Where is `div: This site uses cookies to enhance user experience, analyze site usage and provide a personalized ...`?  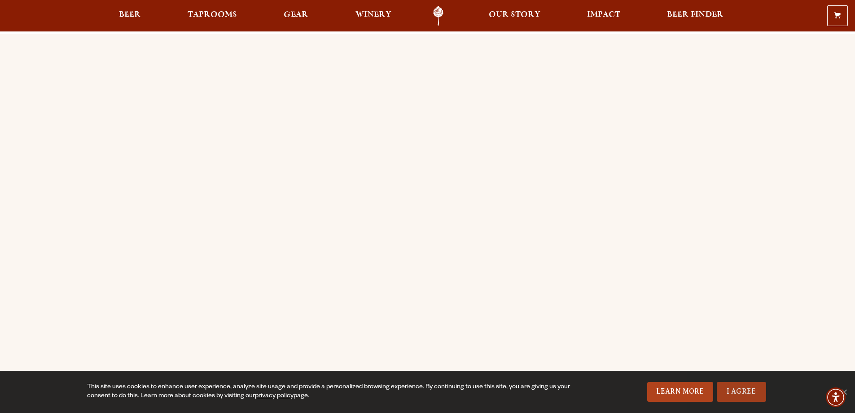
div: This site uses cookies to enhance user experience, analyze site usage and provide a personalized ... is located at coordinates (330, 392).